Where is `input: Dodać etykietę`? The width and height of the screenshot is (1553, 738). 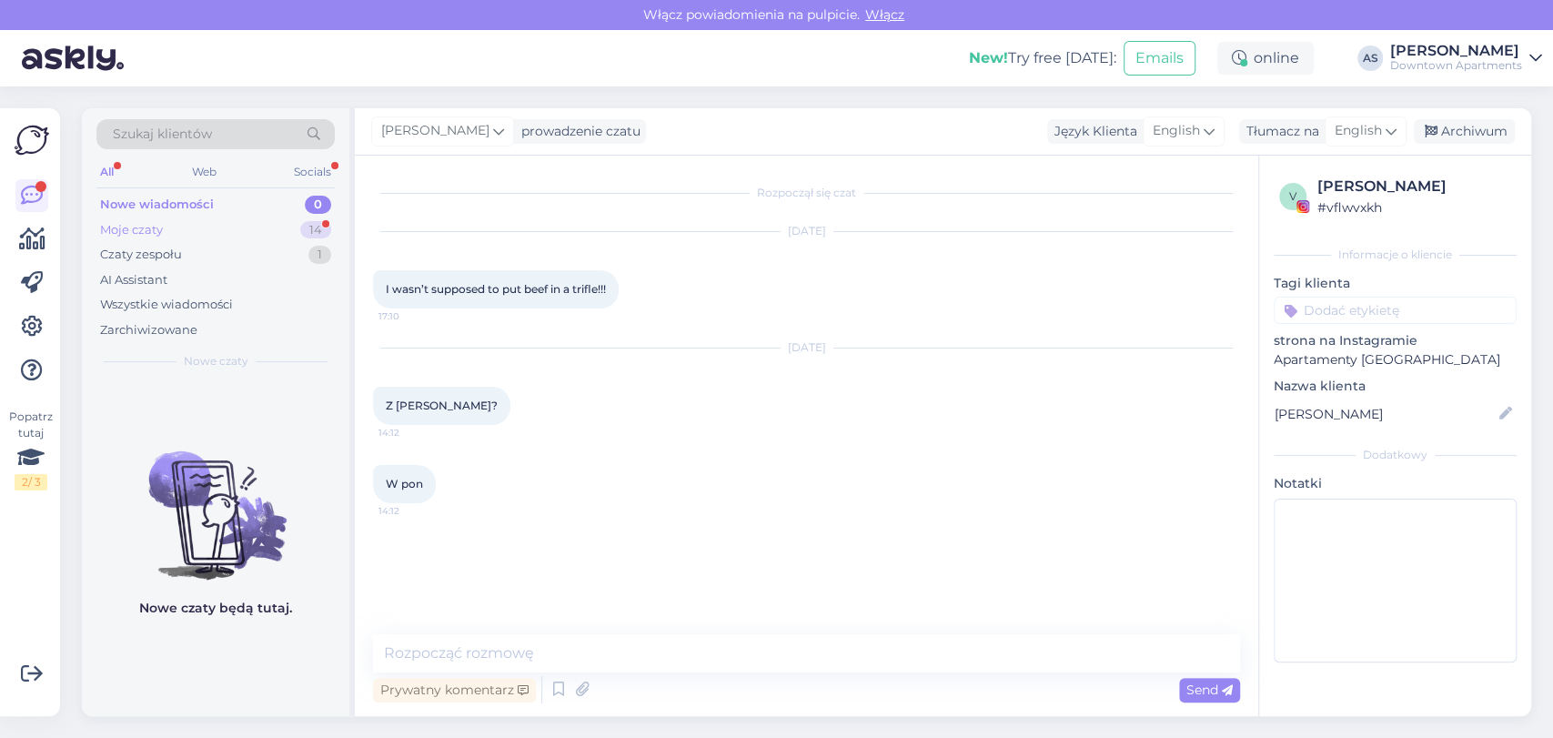 input: Dodać etykietę is located at coordinates (1395, 310).